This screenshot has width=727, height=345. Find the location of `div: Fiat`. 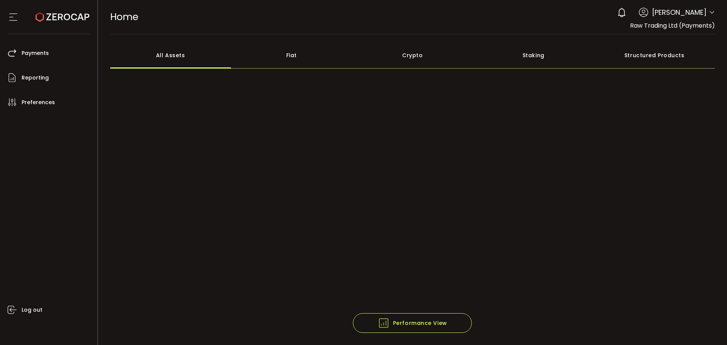

div: Fiat is located at coordinates (291, 55).